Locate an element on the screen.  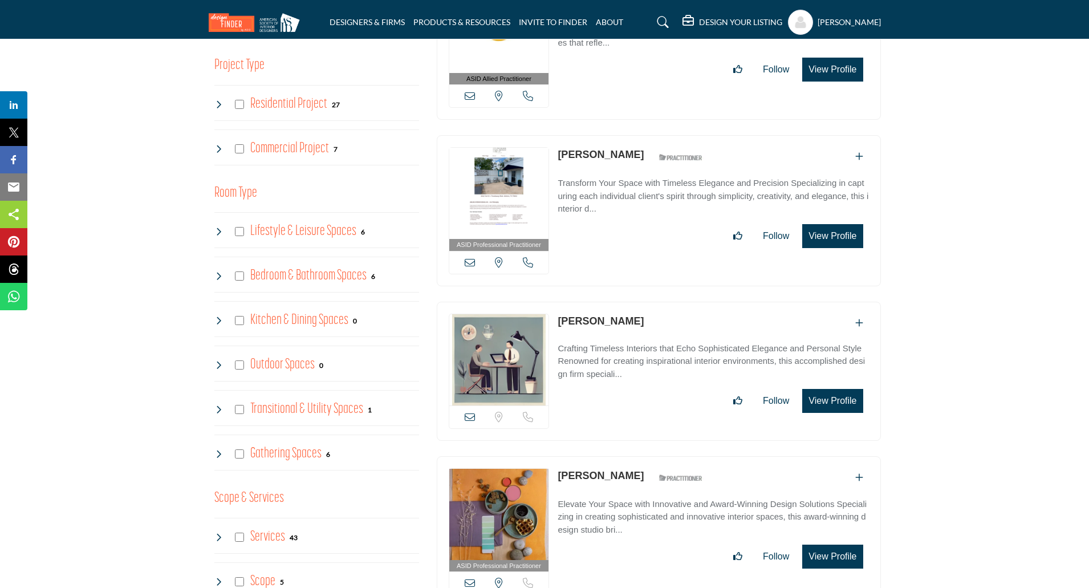
input: Select Outdoor Spaces checkbox is located at coordinates (240, 365).